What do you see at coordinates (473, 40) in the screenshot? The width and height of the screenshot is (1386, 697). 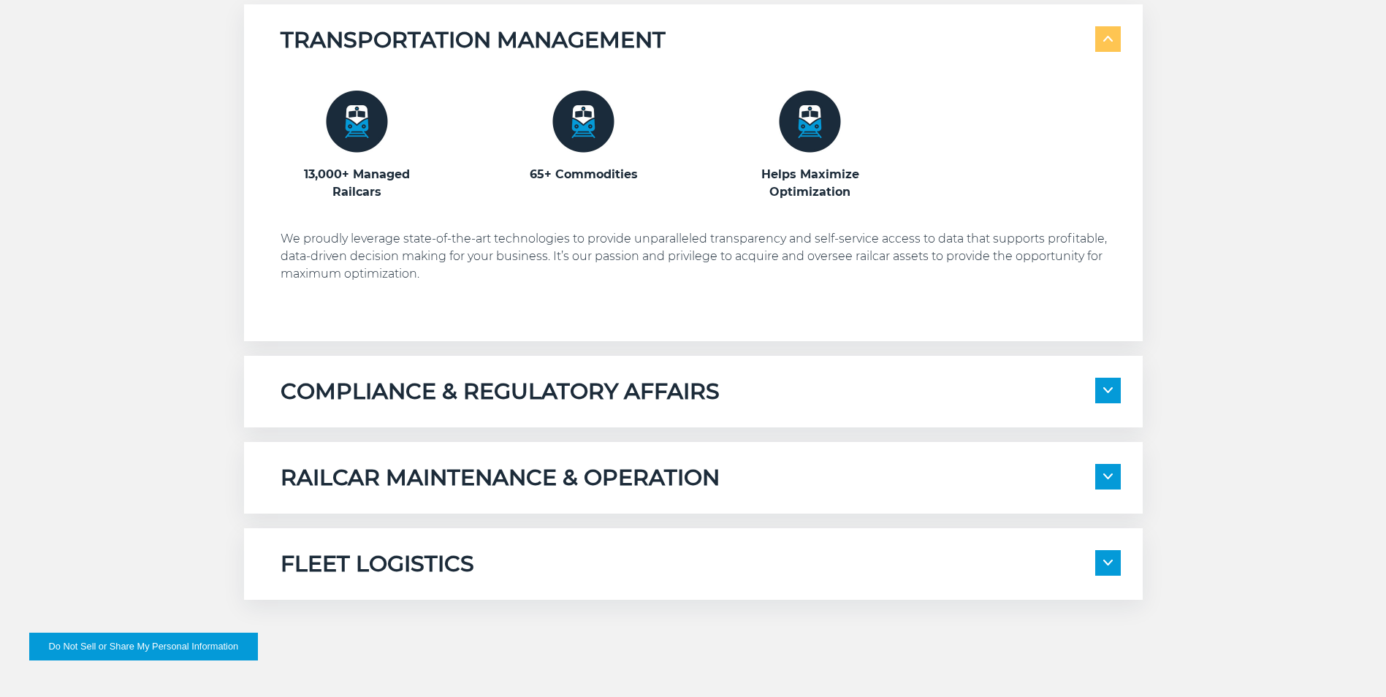 I see `h5: TRANSPORTATION MANAGEMENT` at bounding box center [473, 40].